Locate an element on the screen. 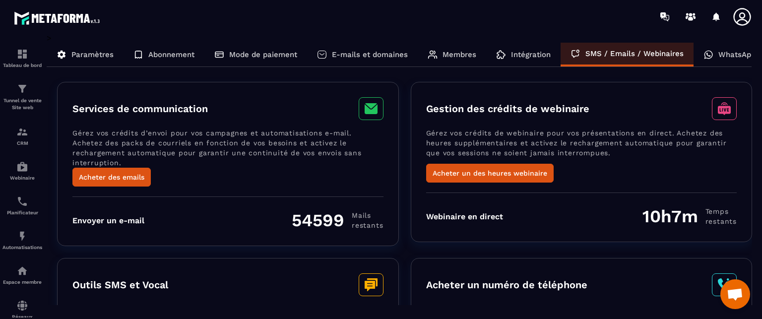 The image size is (762, 319). p: Paramètres is located at coordinates (92, 55).